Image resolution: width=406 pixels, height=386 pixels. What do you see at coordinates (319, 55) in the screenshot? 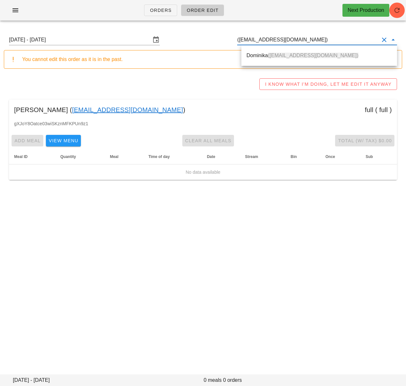
I see `div: Dominika` at bounding box center [319, 55].